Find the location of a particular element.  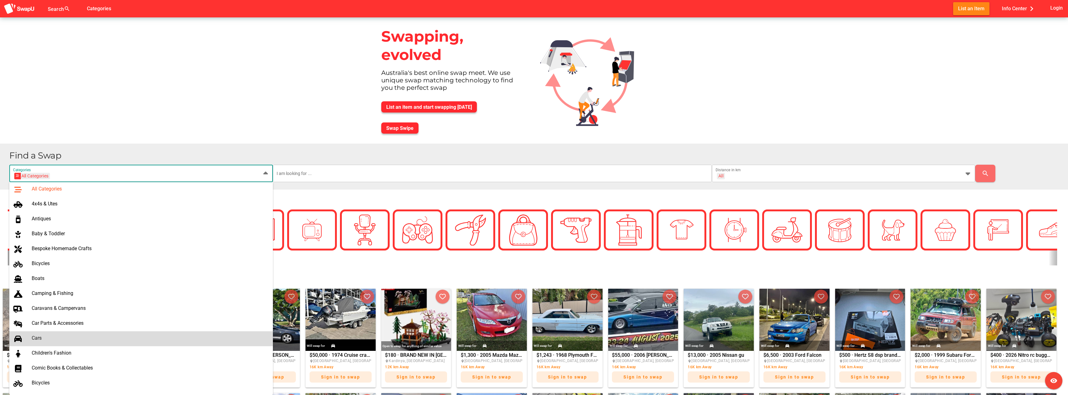

img: nicholas.robertson%2Bfacebook%40swapu.com.au%2F702354208890530%2F702354208890530-photo-0.jpg is located at coordinates (719, 319).